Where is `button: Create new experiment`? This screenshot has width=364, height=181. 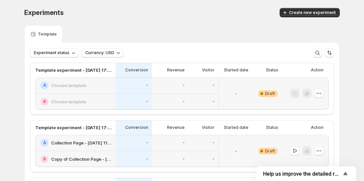 button: Create new experiment is located at coordinates (310, 13).